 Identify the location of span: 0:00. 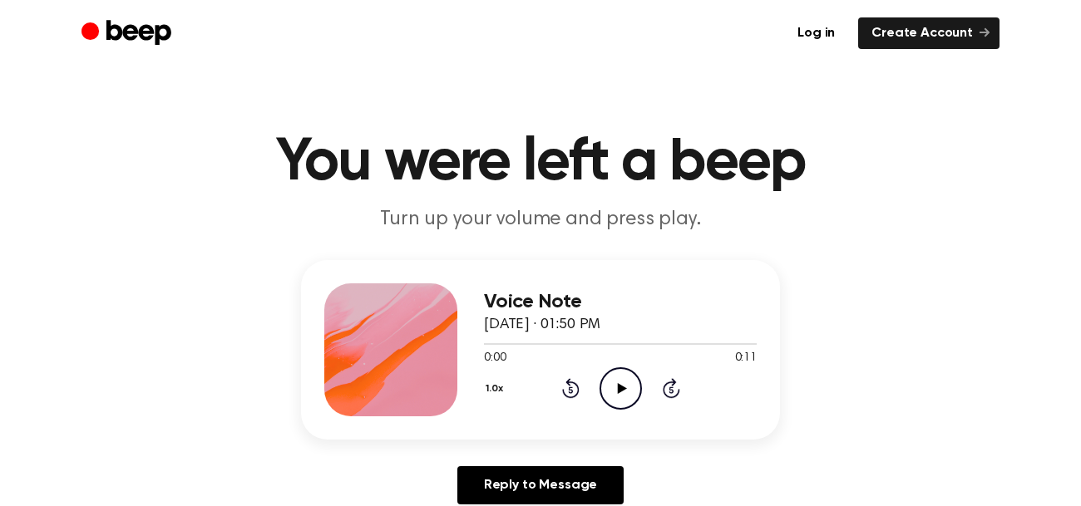
(495, 358).